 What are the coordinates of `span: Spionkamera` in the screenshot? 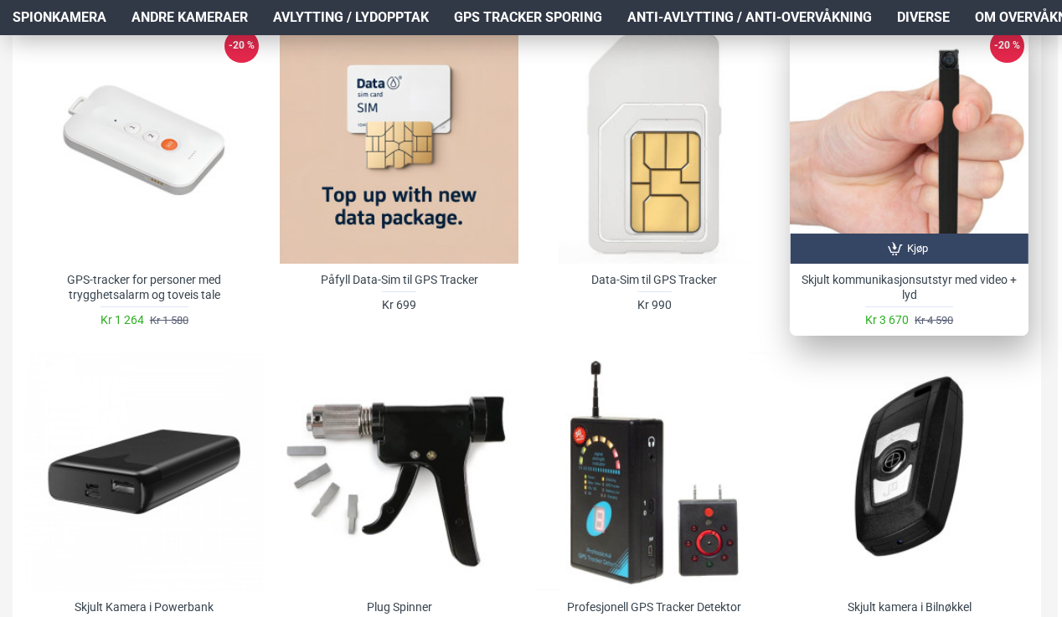 It's located at (59, 18).